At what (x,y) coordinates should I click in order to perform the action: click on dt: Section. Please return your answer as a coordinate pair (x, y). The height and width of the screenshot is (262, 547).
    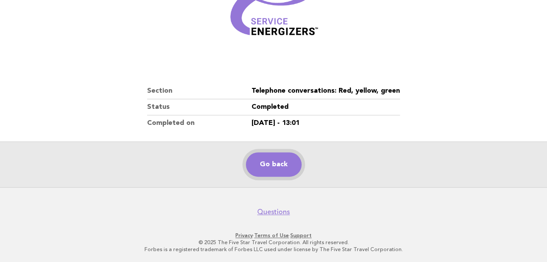
    Looking at the image, I should click on (199, 91).